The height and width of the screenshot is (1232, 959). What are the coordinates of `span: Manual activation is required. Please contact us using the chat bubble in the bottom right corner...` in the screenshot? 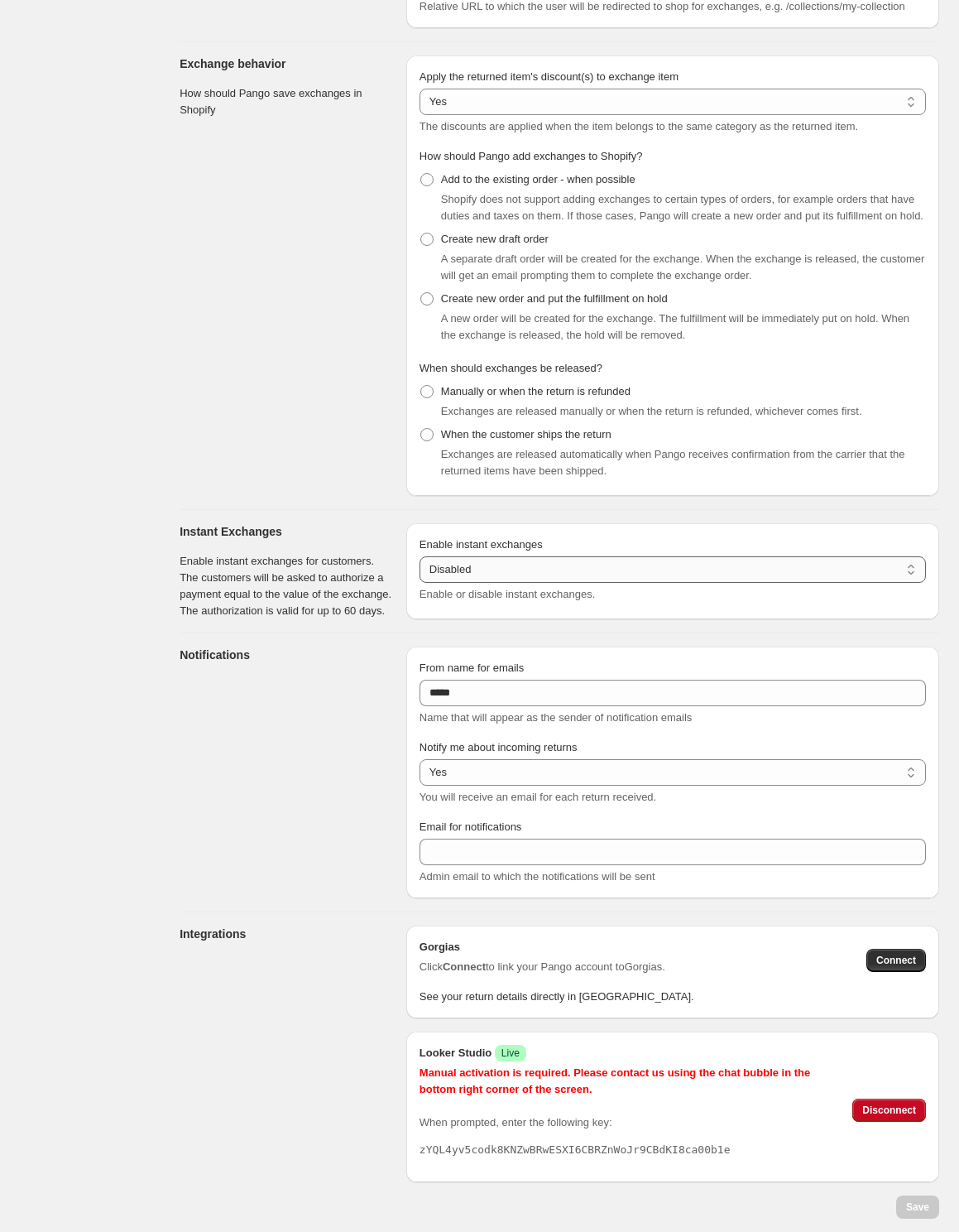 It's located at (615, 1081).